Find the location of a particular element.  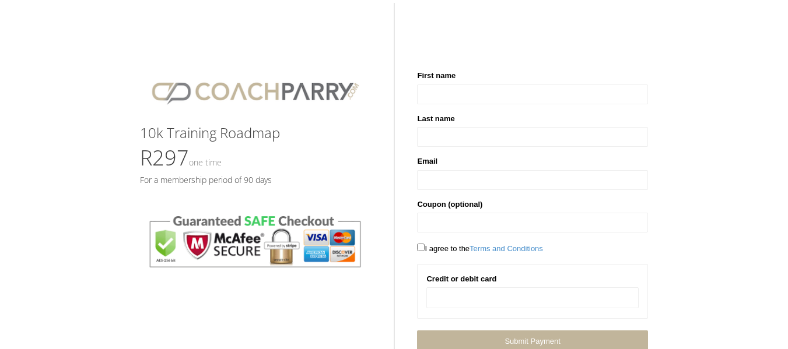

label: Coupon (optional) is located at coordinates (450, 205).